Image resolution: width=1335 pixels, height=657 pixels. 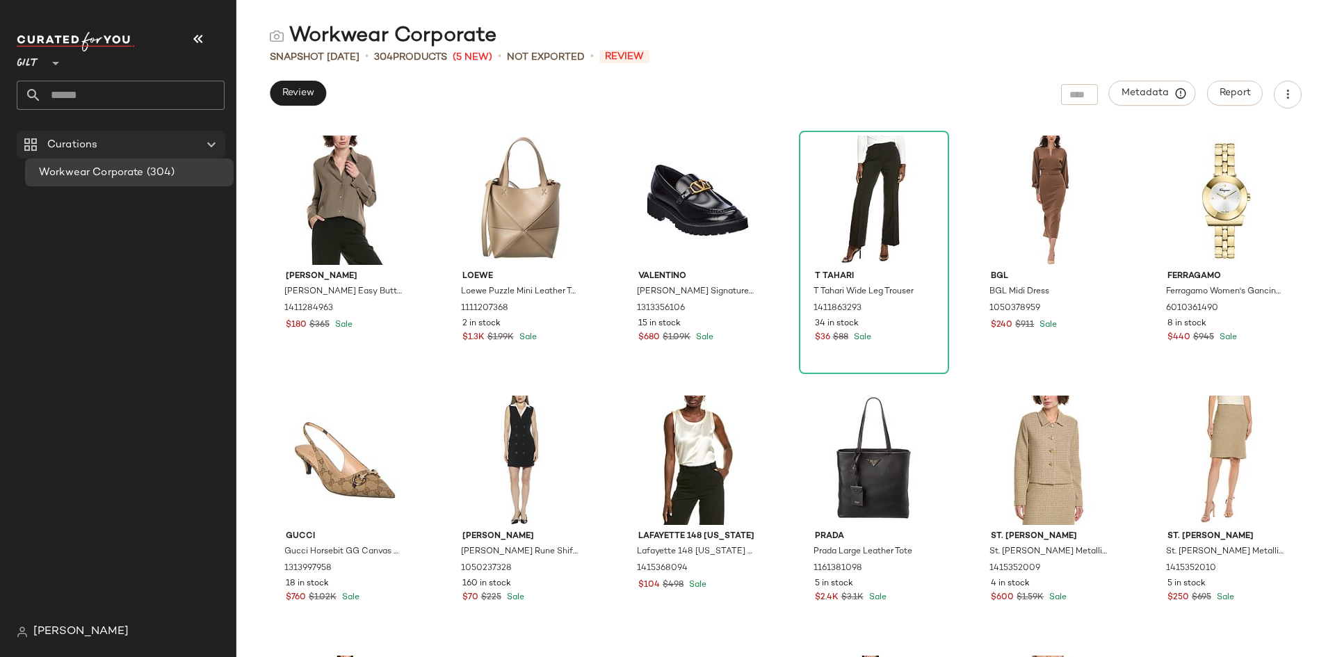 What do you see at coordinates (864, 292) in the screenshot?
I see `span: T Tahari Wide Leg Trouser` at bounding box center [864, 292].